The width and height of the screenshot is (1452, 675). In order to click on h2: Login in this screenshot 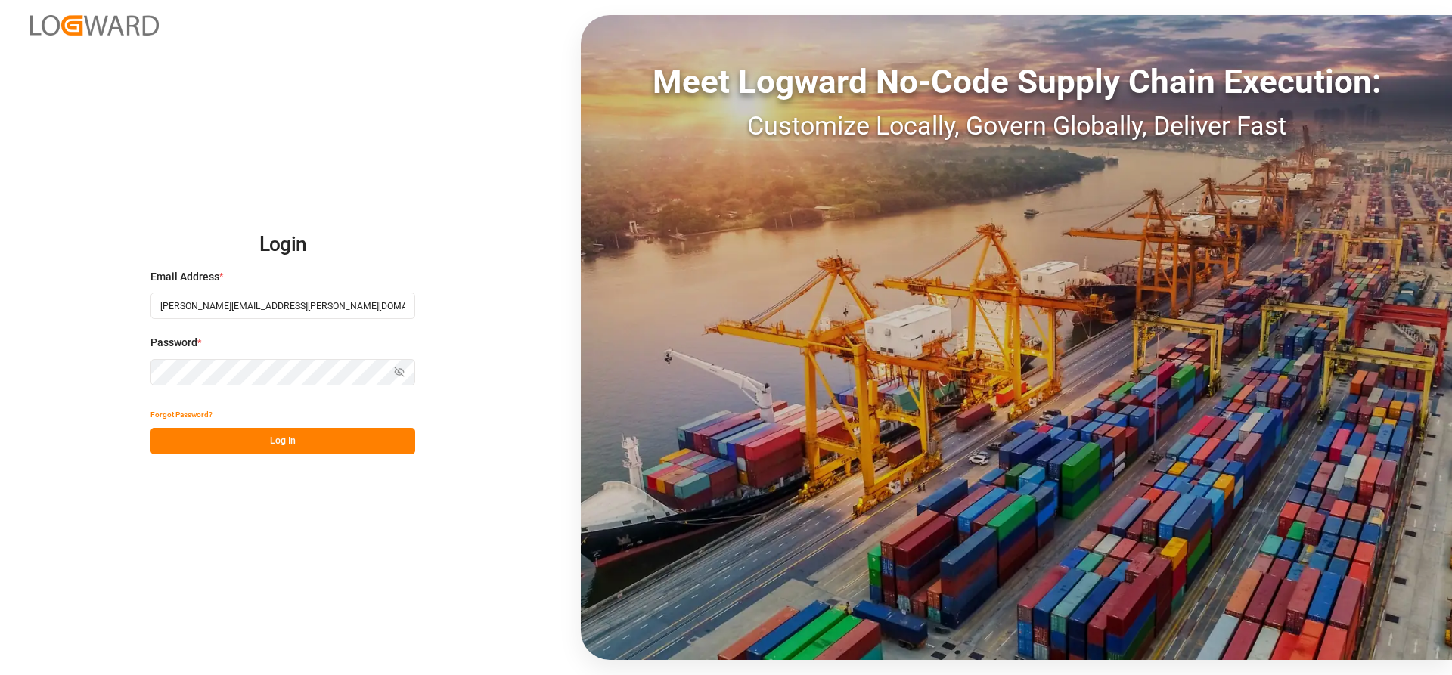, I will do `click(283, 245)`.